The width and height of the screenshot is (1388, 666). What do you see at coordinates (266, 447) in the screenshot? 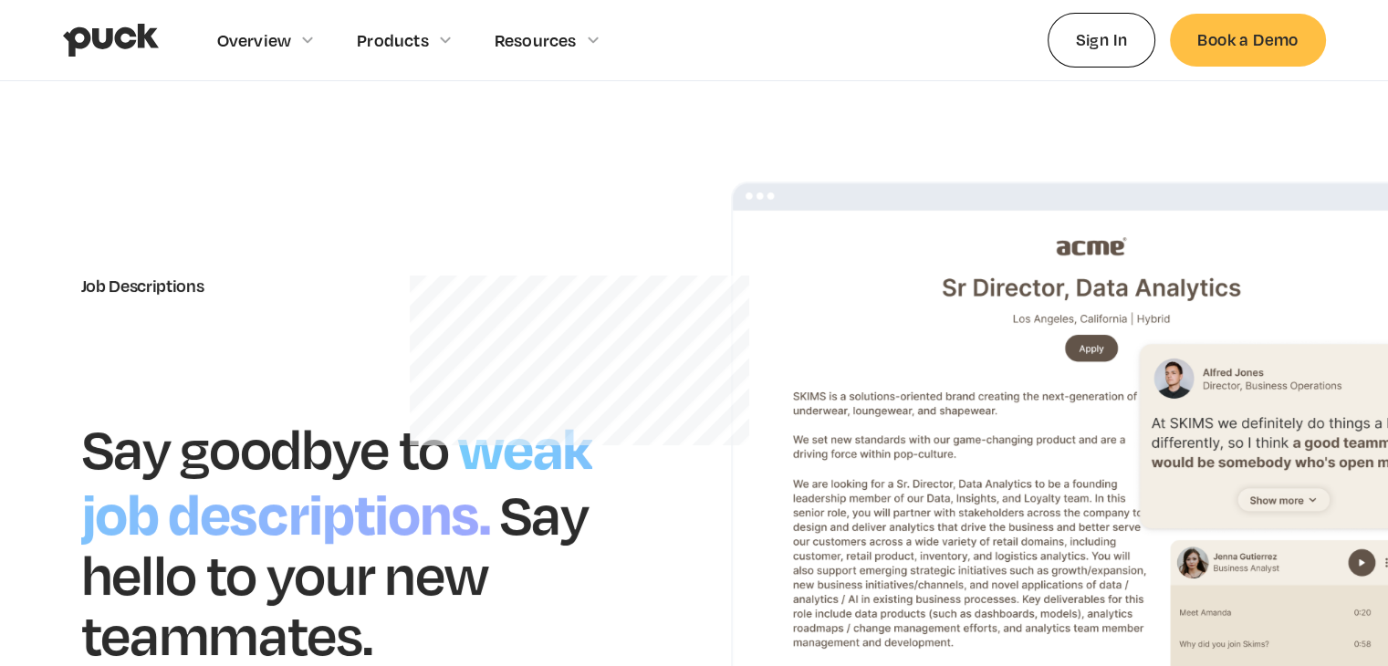
I see `h1: Say goodbye to` at bounding box center [266, 447].